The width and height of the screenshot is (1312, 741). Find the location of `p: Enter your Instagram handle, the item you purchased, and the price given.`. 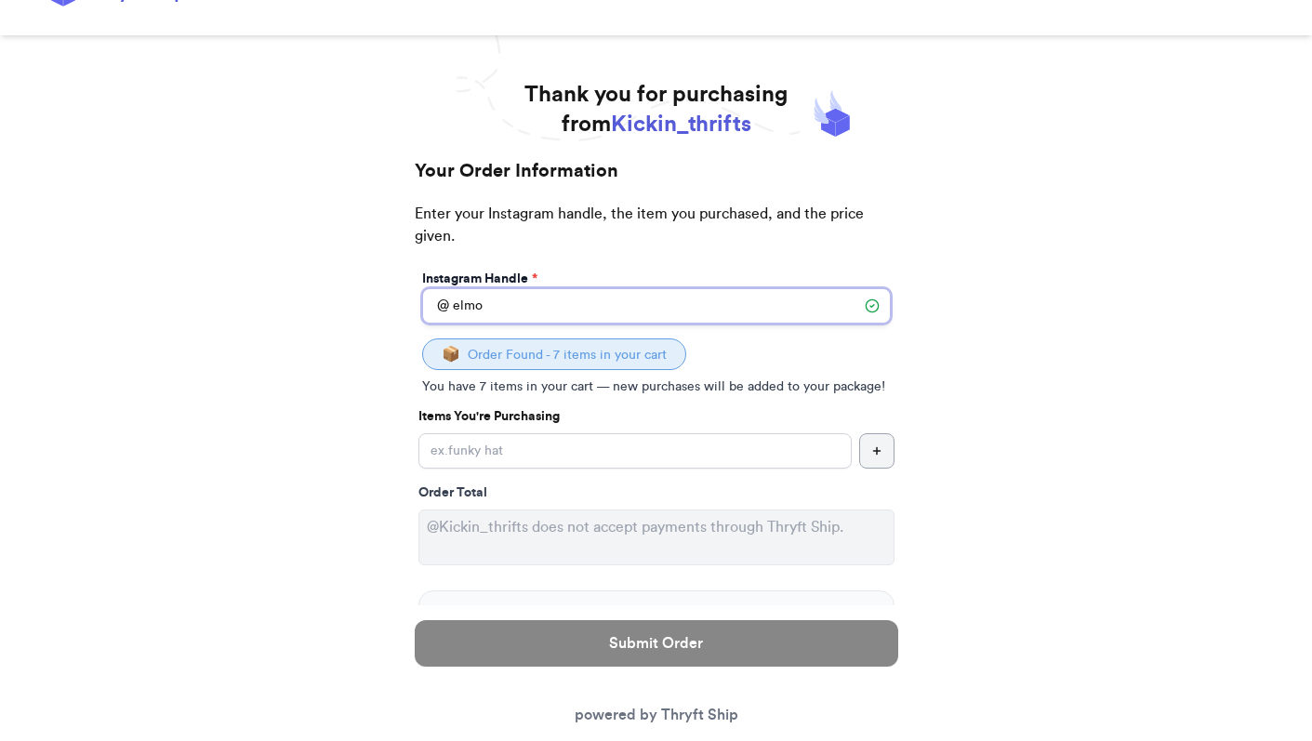

p: Enter your Instagram handle, the item you purchased, and the price given. is located at coordinates (656, 234).